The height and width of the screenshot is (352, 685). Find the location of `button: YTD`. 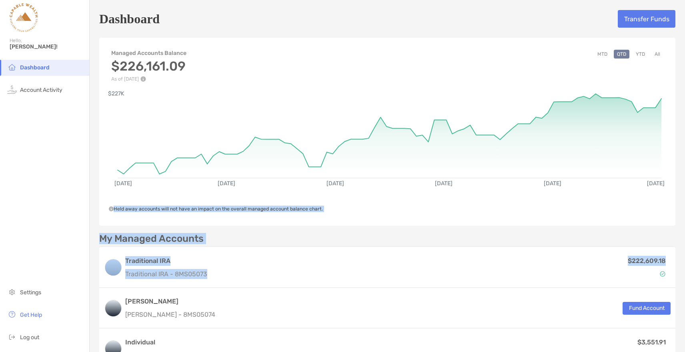

button: YTD is located at coordinates (641, 54).